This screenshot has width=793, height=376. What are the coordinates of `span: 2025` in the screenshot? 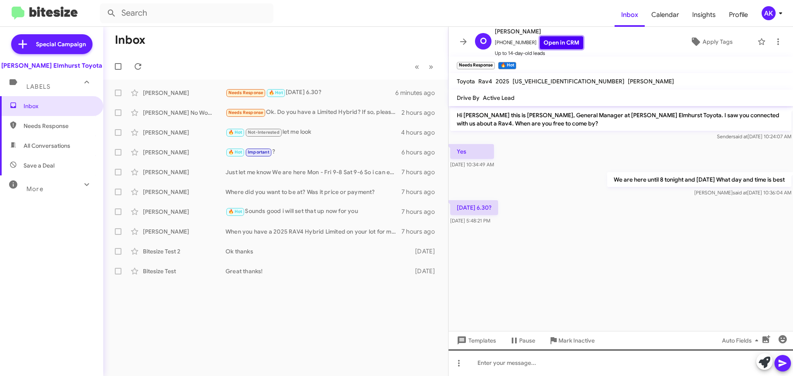 It's located at (502, 81).